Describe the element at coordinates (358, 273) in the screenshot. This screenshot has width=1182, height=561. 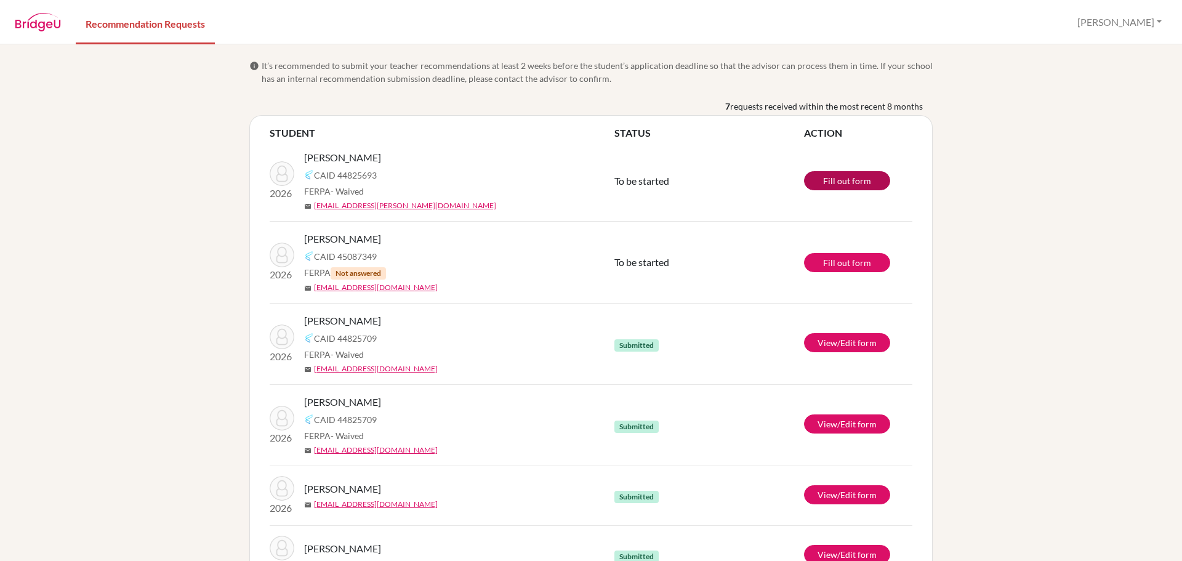
I see `span: Not answered` at that location.